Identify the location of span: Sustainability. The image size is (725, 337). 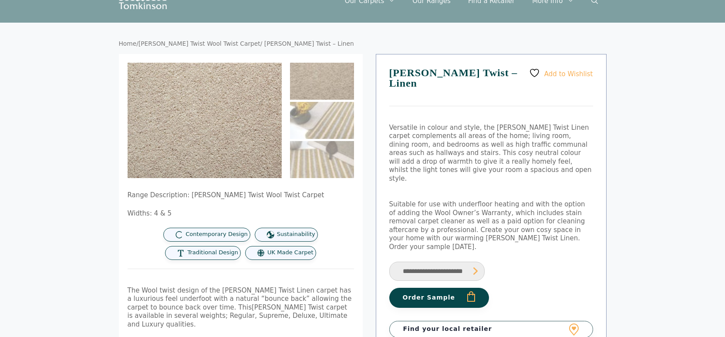
(296, 234).